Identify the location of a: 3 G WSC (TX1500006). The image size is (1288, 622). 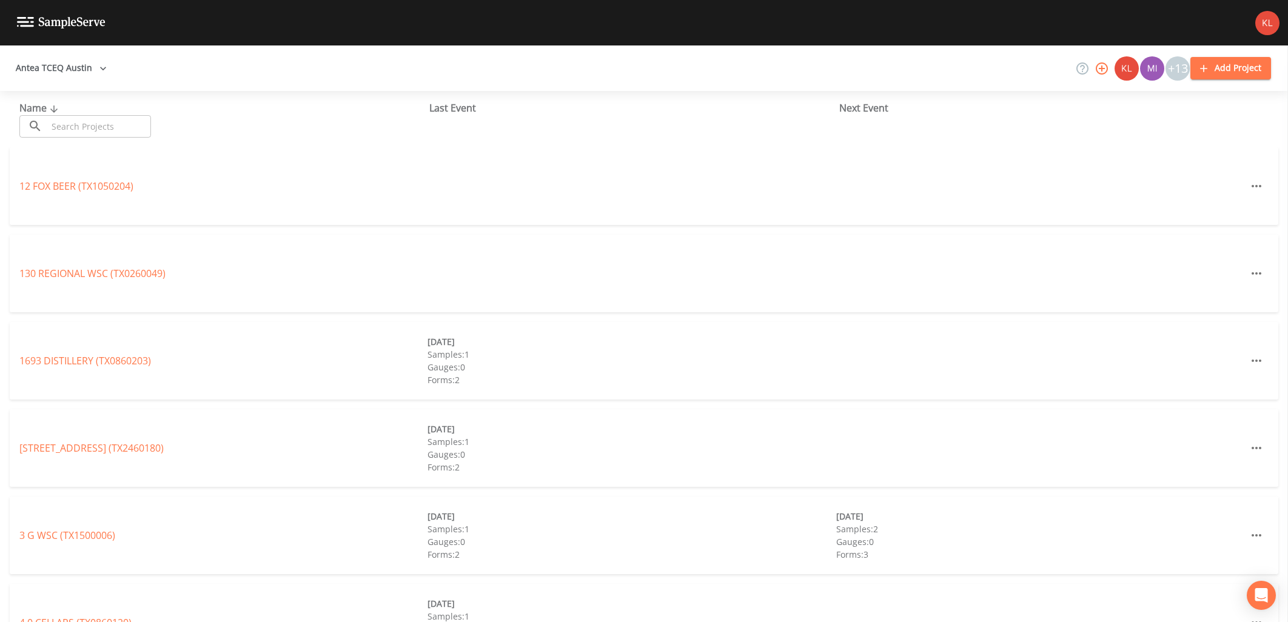
(67, 535).